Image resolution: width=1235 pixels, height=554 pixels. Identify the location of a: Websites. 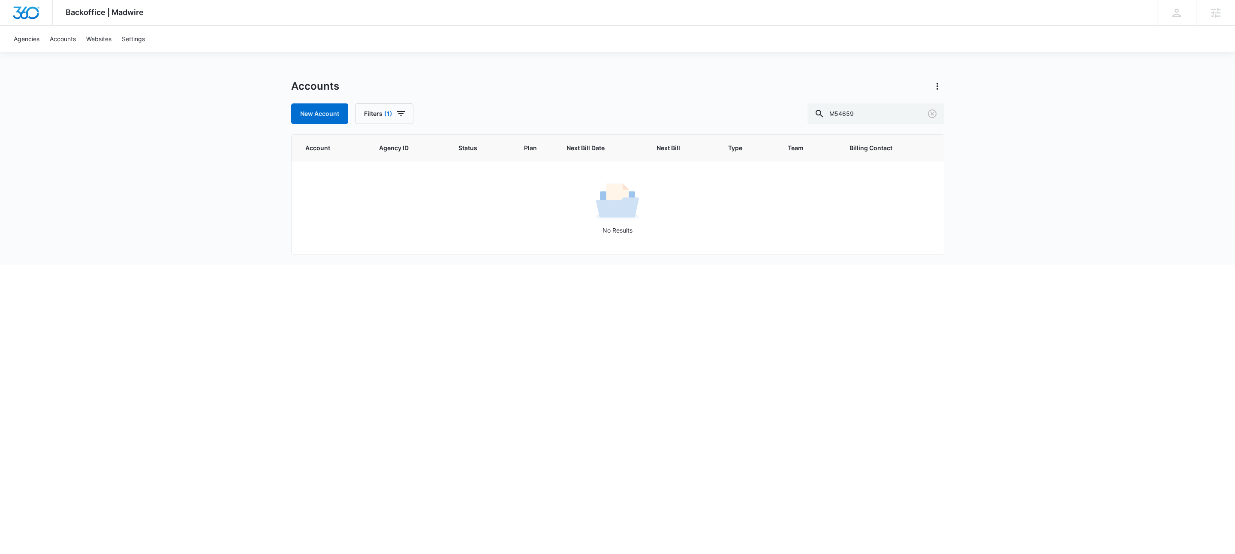
(99, 39).